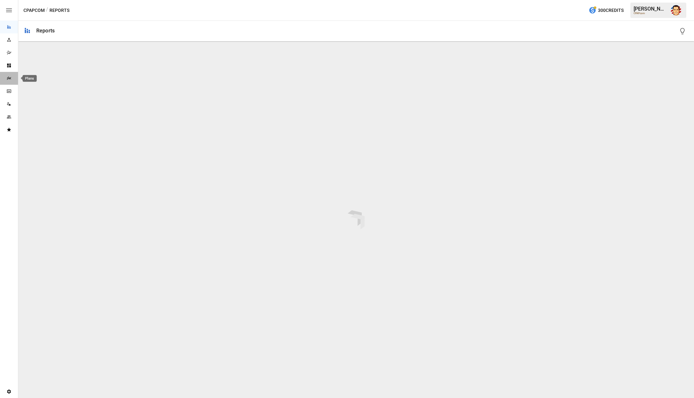  What do you see at coordinates (676, 10) in the screenshot?
I see `img: Austin Gardner-Smith` at bounding box center [676, 10].